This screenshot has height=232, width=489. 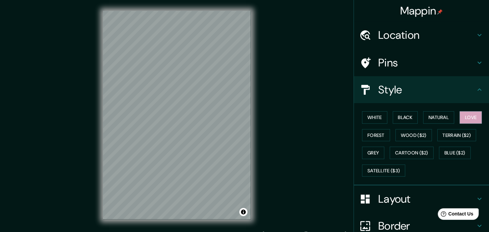 I want to click on h4: Mappin, so click(x=421, y=11).